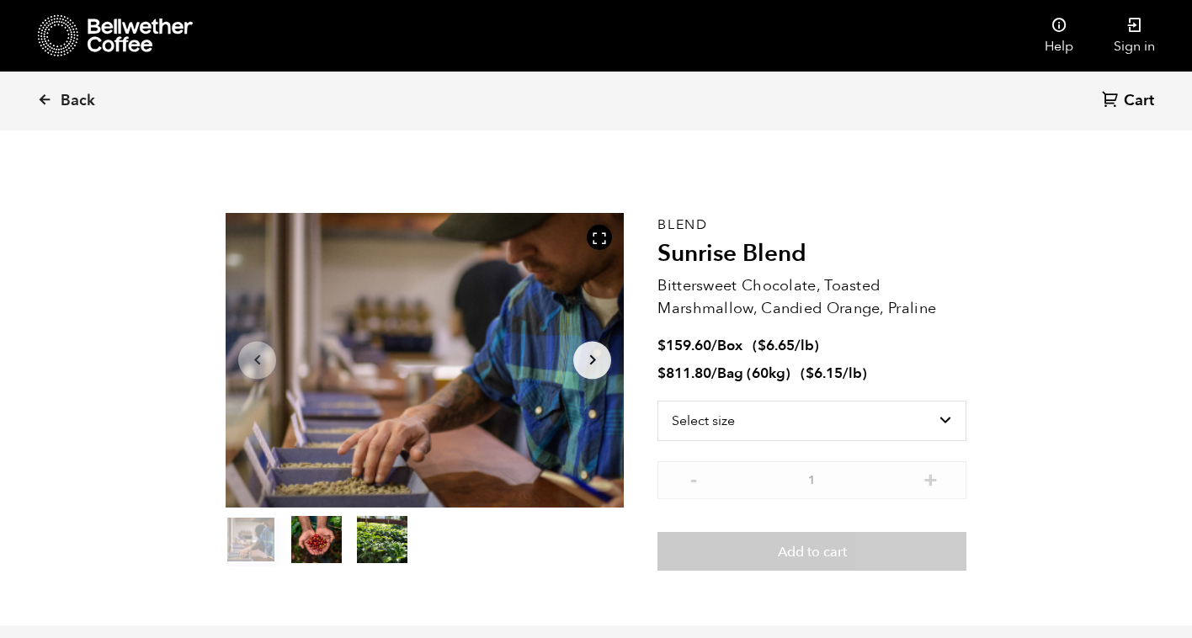 The image size is (1192, 638). What do you see at coordinates (730, 345) in the screenshot?
I see `span: Box` at bounding box center [730, 345].